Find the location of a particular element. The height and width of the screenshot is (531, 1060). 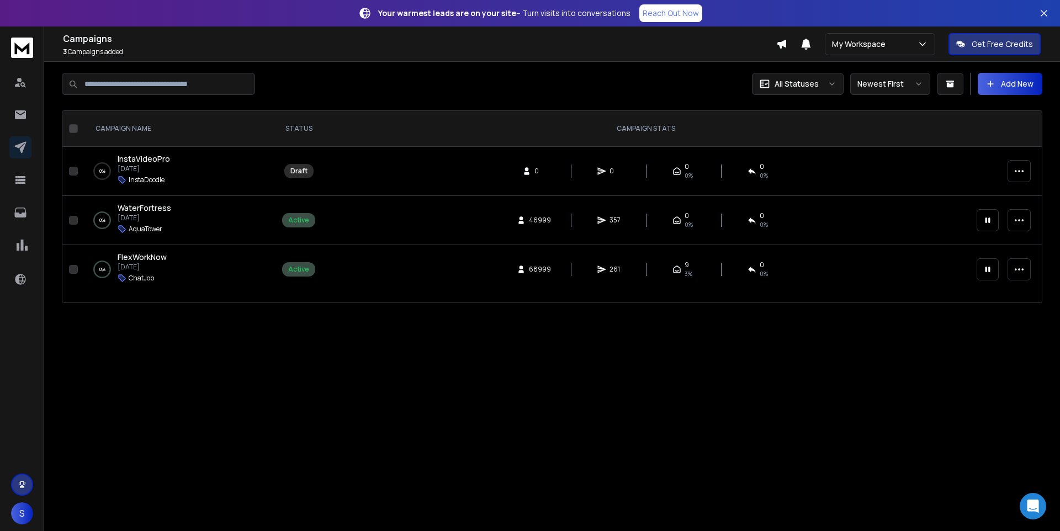

strong: Your warmest leads are on your site is located at coordinates (447, 13).